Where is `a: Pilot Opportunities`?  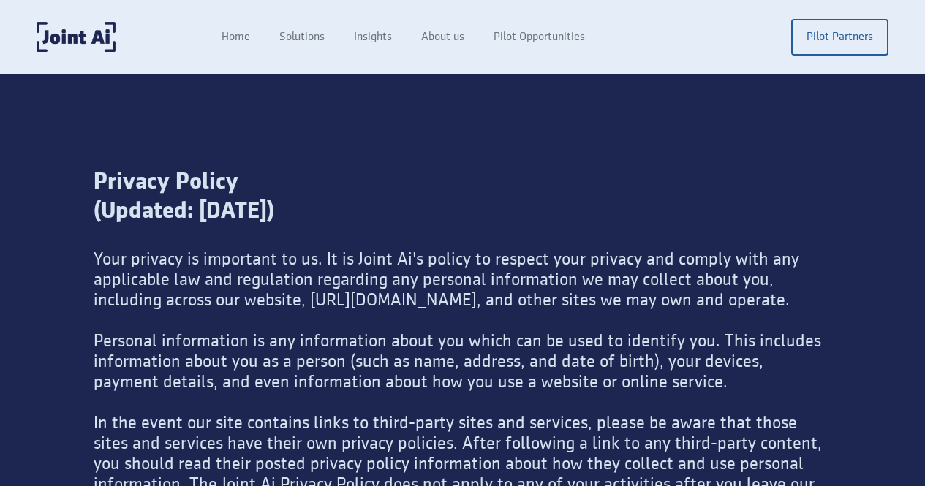
a: Pilot Opportunities is located at coordinates (539, 37).